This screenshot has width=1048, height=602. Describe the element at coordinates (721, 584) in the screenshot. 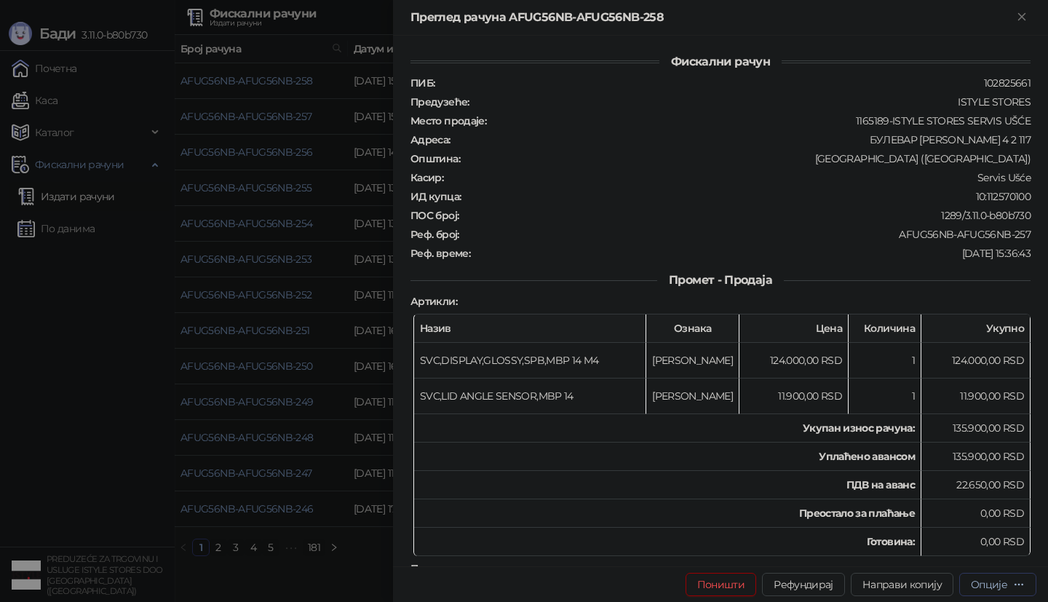

I see `button: Поништи` at that location.